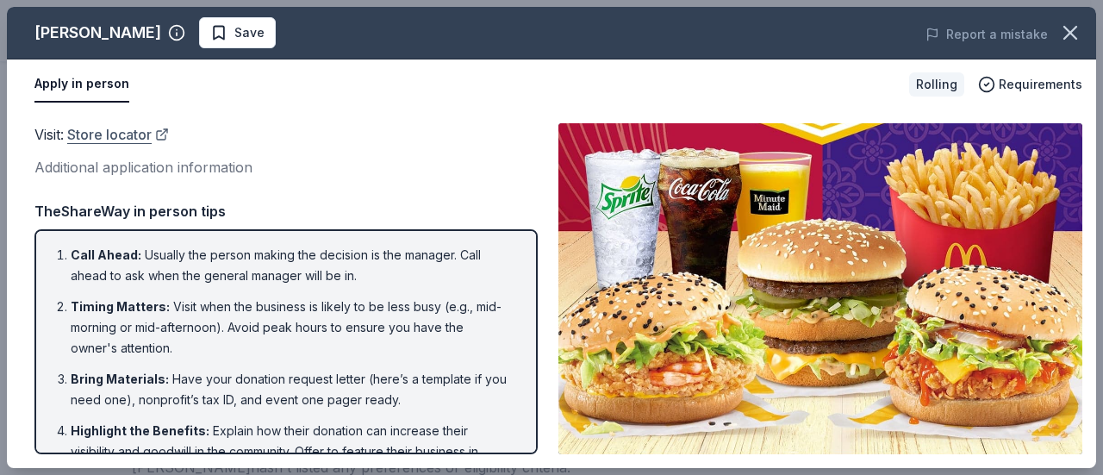  Describe the element at coordinates (120, 306) in the screenshot. I see `span: Timing Matters :` at that location.